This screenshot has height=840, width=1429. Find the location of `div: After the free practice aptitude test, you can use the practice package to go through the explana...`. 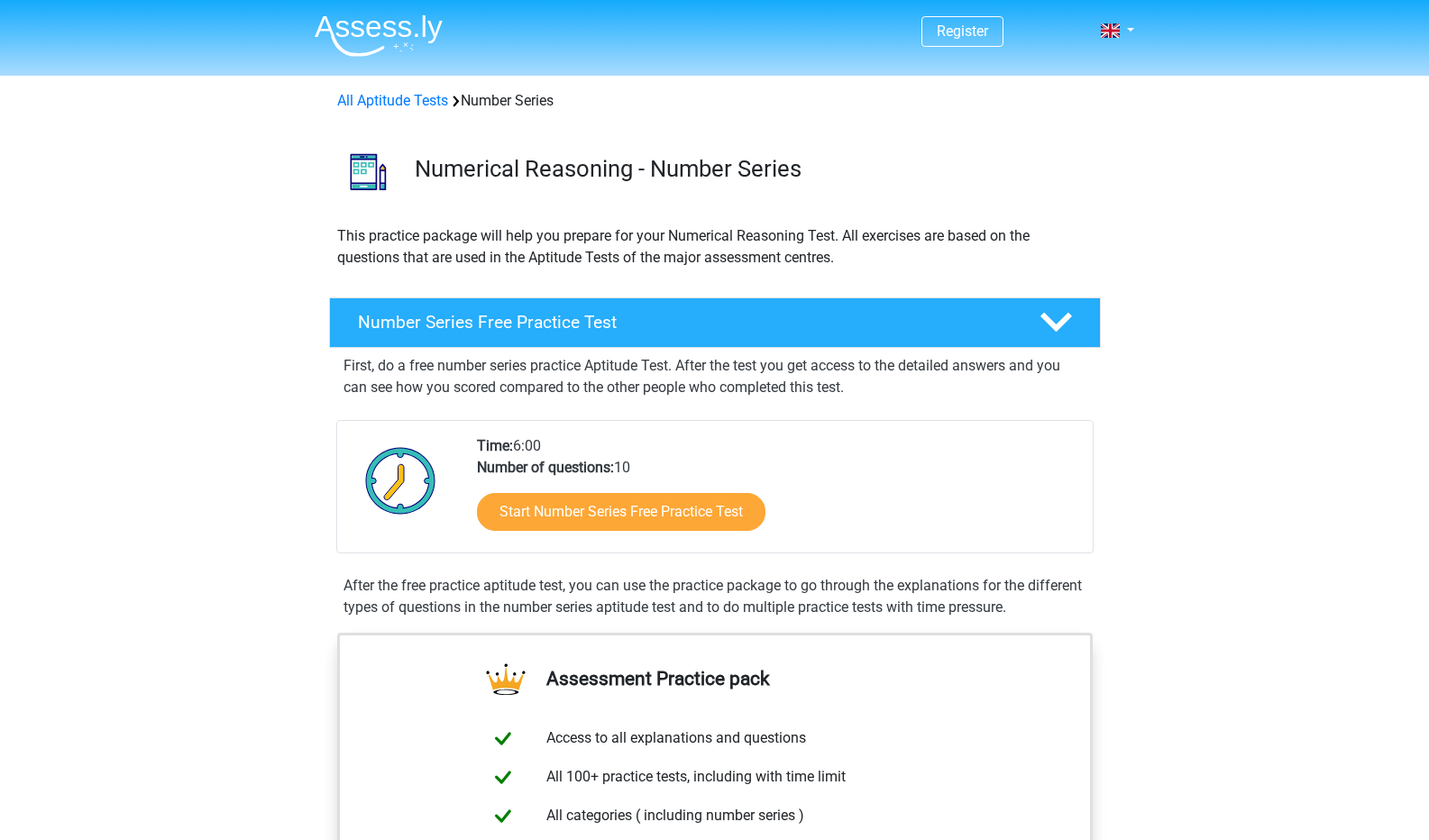

div: After the free practice aptitude test, you can use the practice package to go through the explana... is located at coordinates (714, 597).